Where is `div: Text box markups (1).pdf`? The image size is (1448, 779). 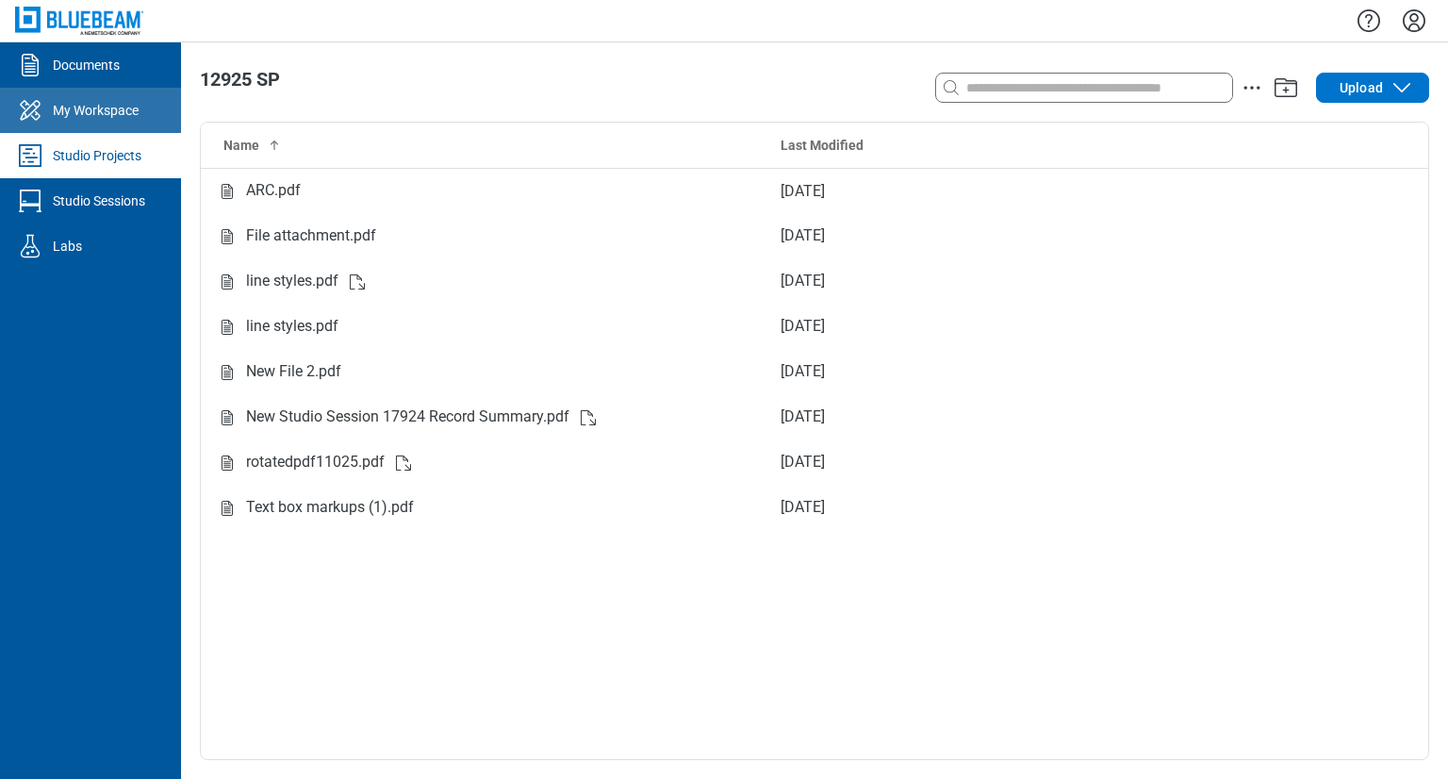
div: Text box markups (1).pdf is located at coordinates (330, 507).